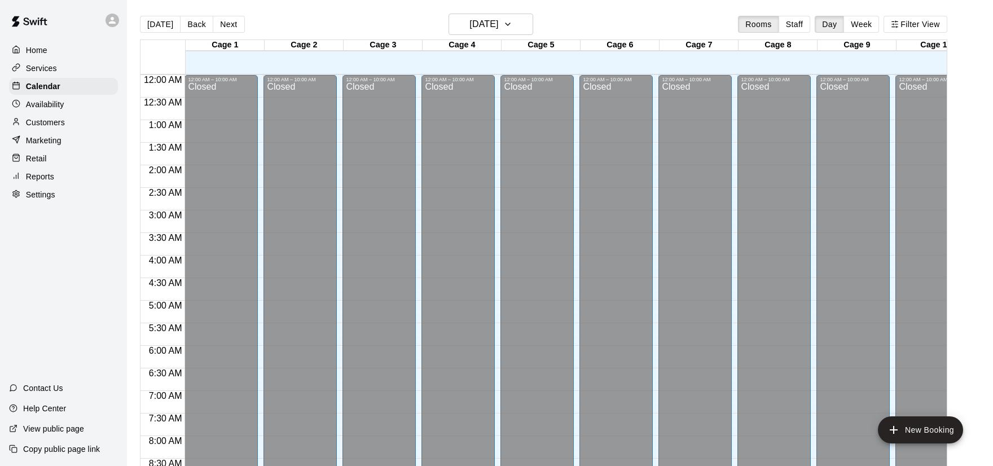  Describe the element at coordinates (778, 45) in the screenshot. I see `div: Cage 8` at that location.